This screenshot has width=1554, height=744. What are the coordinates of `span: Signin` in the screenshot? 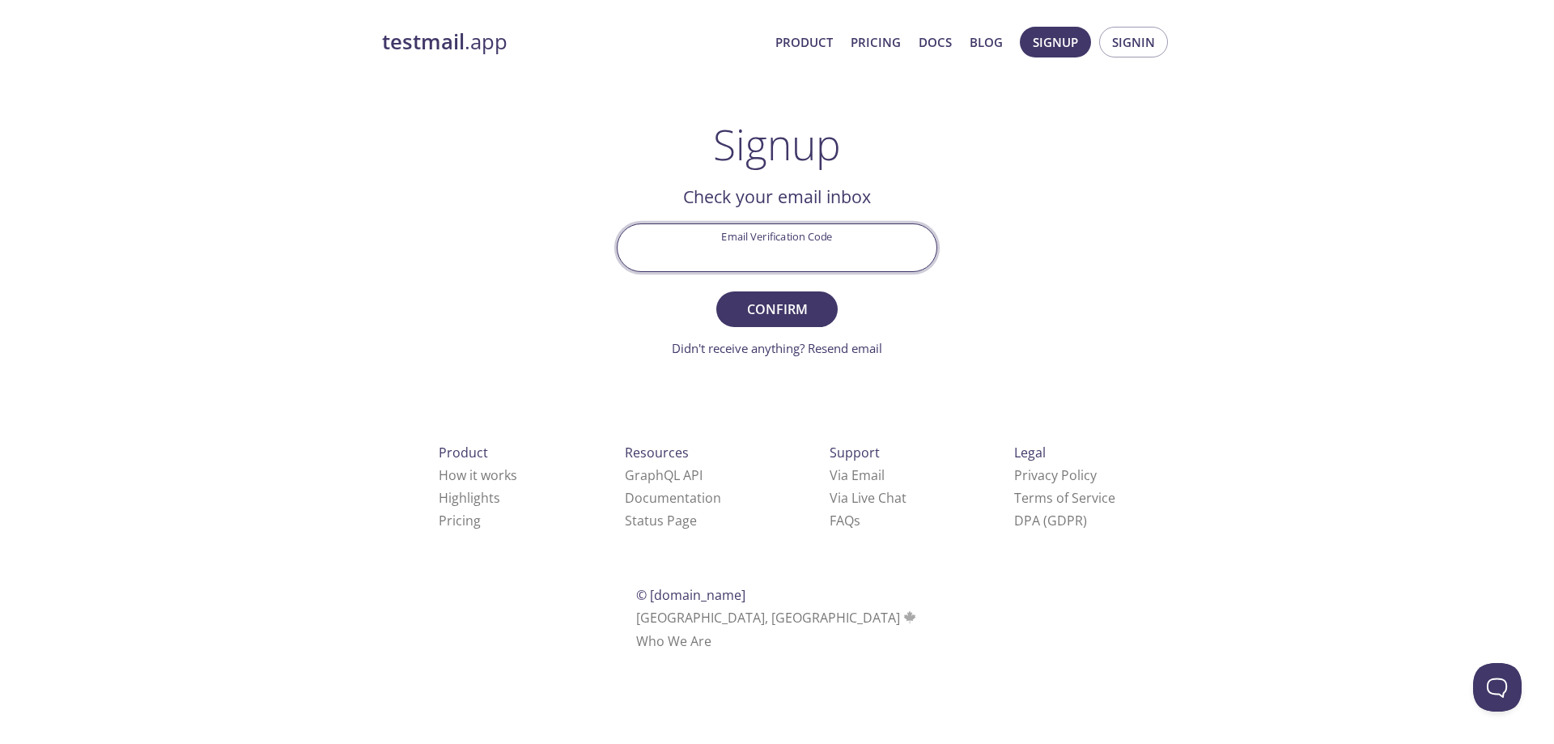 It's located at (1133, 42).